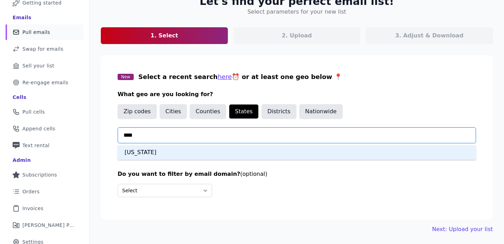 The image size is (504, 244). What do you see at coordinates (44, 146) in the screenshot?
I see `a: Text rental` at bounding box center [44, 146].